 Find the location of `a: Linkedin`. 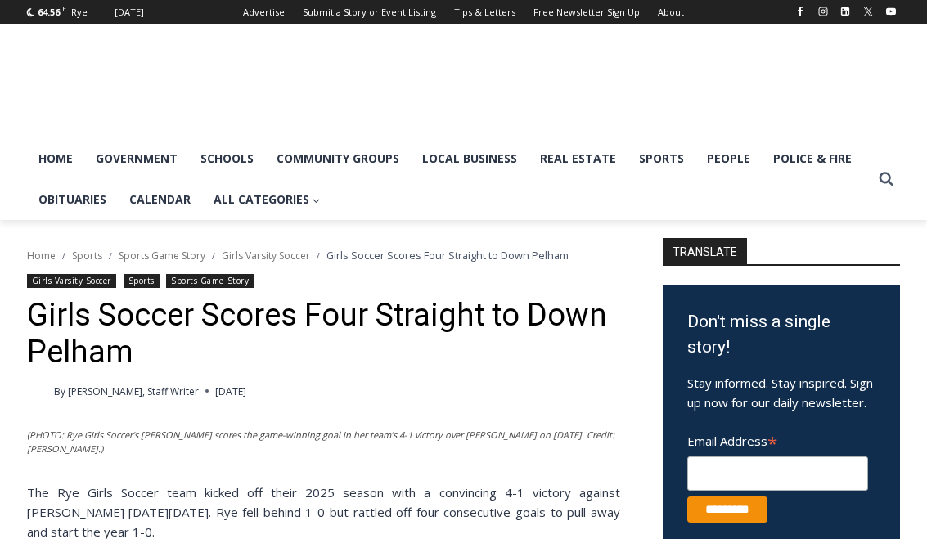

a: Linkedin is located at coordinates (845, 11).